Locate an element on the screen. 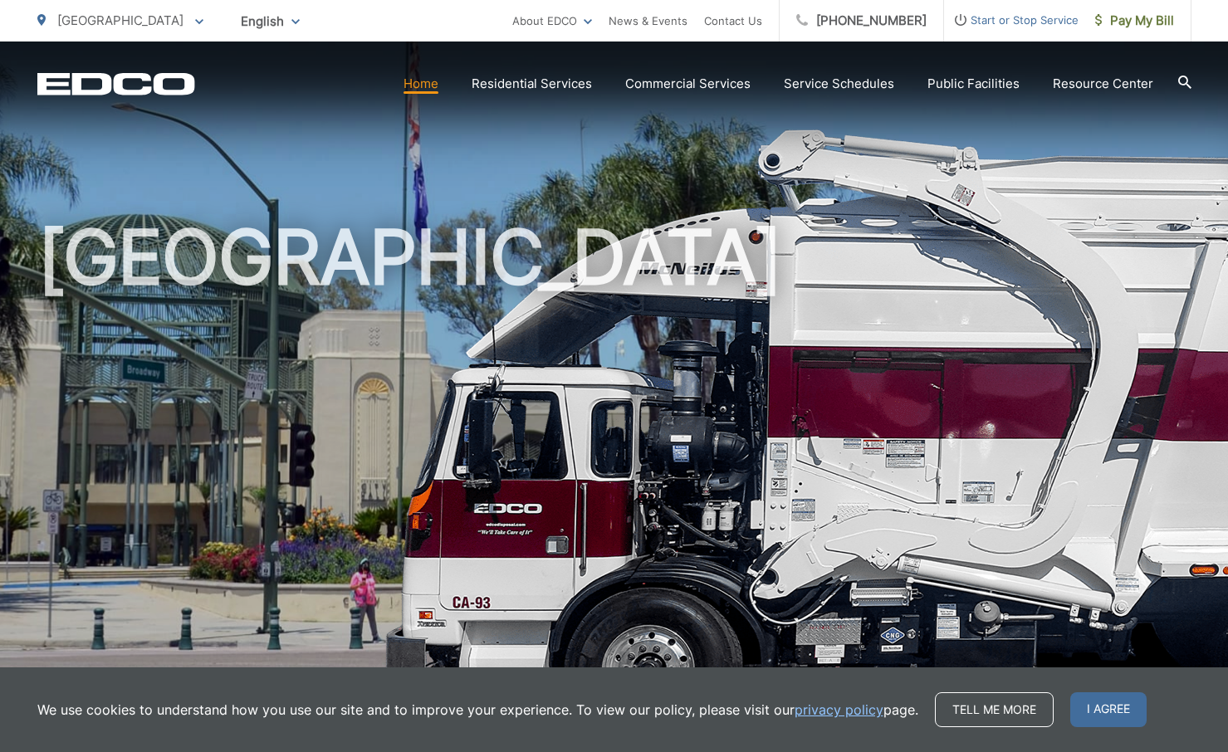  a: Contact Us is located at coordinates (733, 21).